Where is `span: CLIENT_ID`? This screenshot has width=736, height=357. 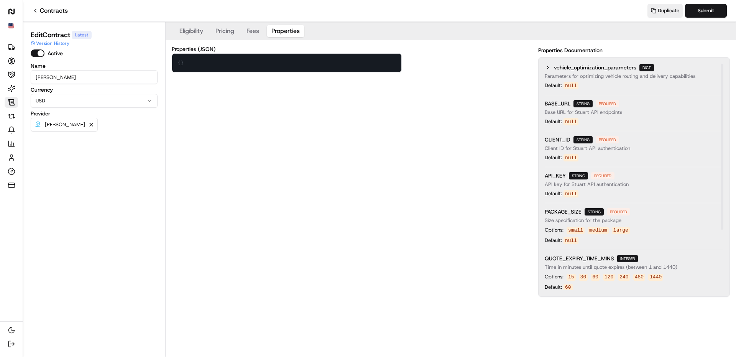 span: CLIENT_ID is located at coordinates (557, 140).